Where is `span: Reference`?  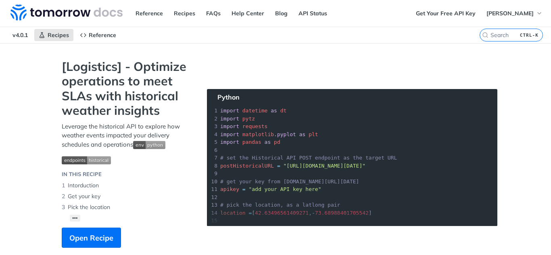 span: Reference is located at coordinates (103, 35).